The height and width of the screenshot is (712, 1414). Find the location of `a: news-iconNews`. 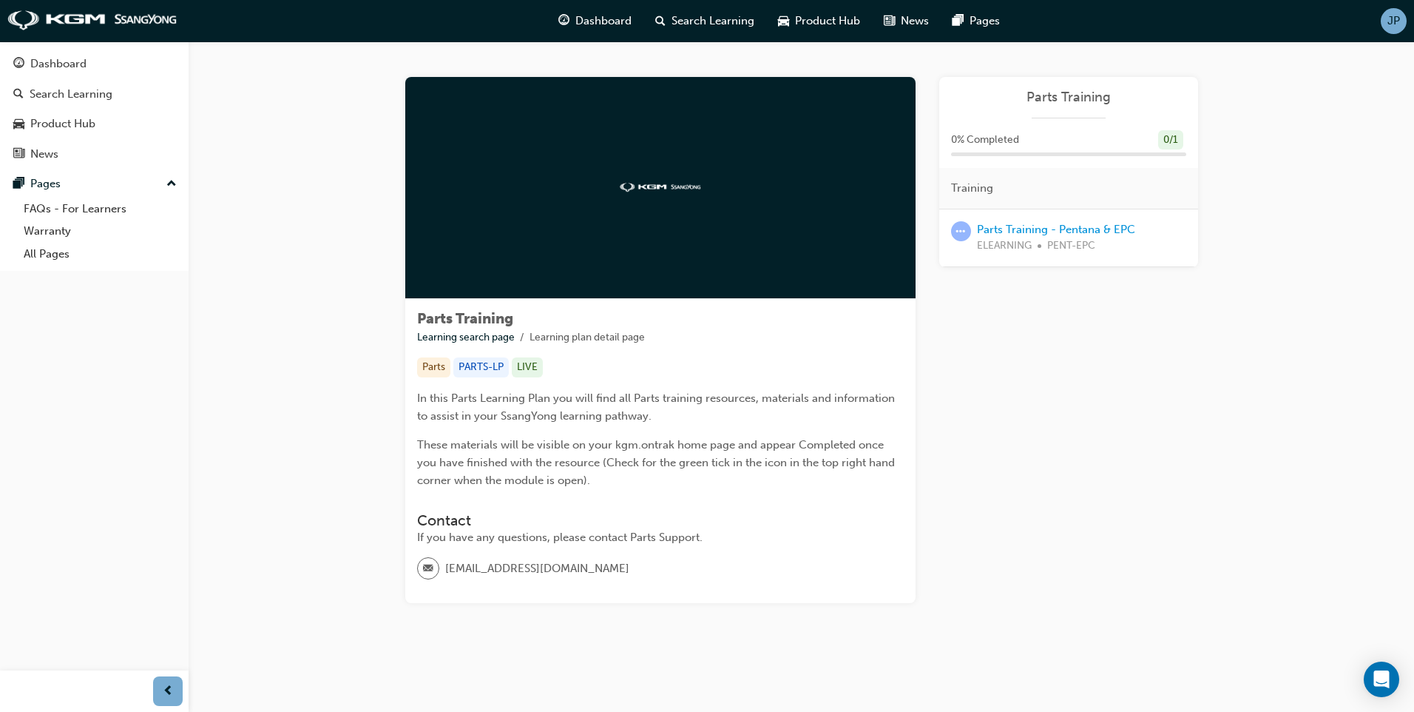

a: news-iconNews is located at coordinates (906, 21).